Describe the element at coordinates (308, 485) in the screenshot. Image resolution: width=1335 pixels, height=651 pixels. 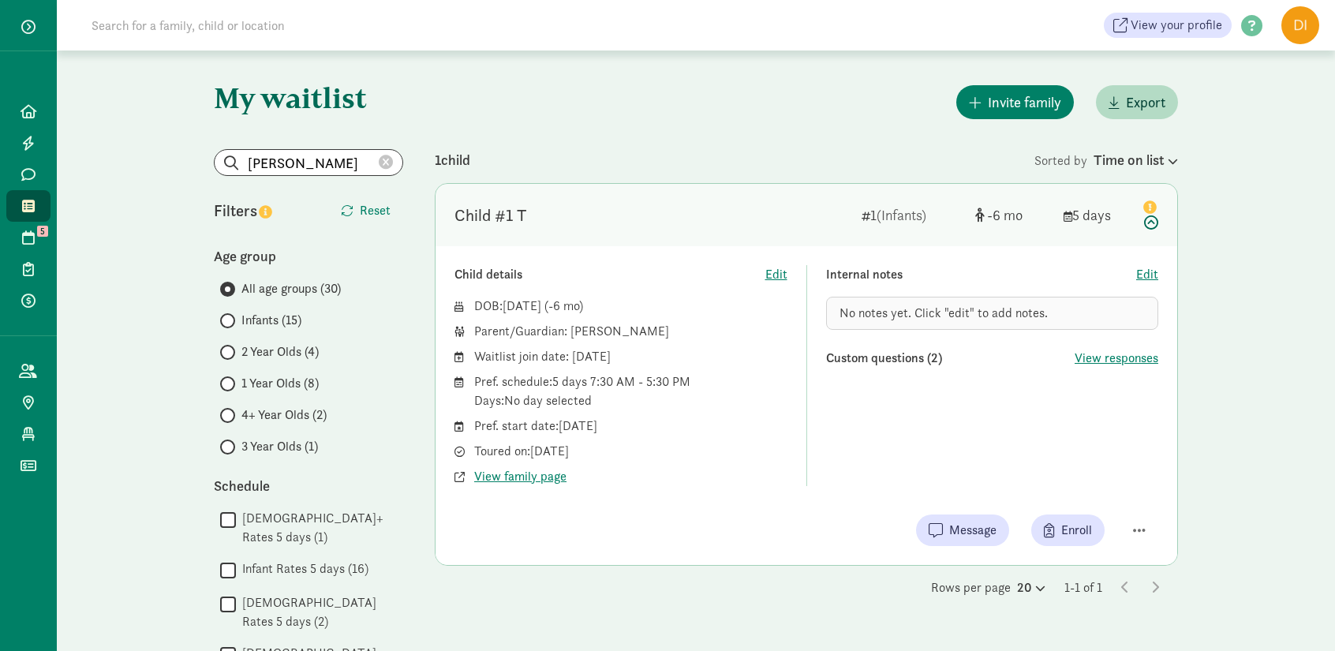
I see `div: Schedule` at that location.